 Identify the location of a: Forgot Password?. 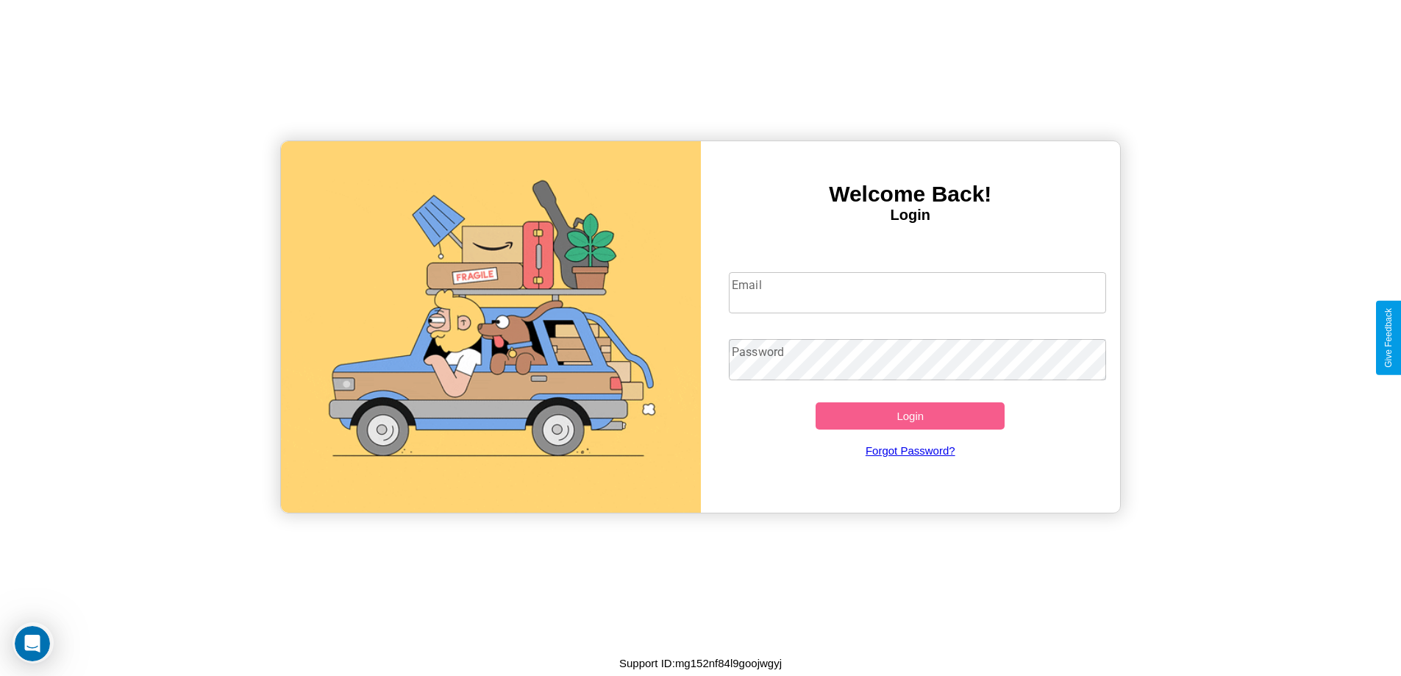
(910, 450).